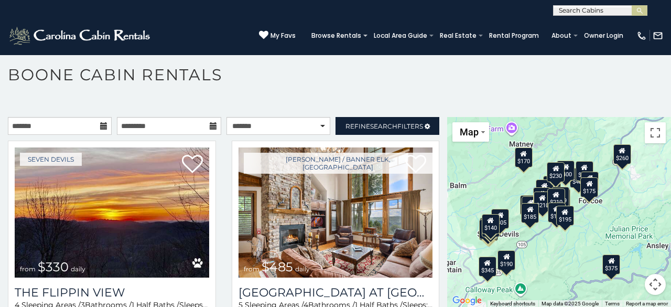 The image size is (671, 307). What do you see at coordinates (565, 215) in the screenshot?
I see `div: $195` at bounding box center [565, 215].